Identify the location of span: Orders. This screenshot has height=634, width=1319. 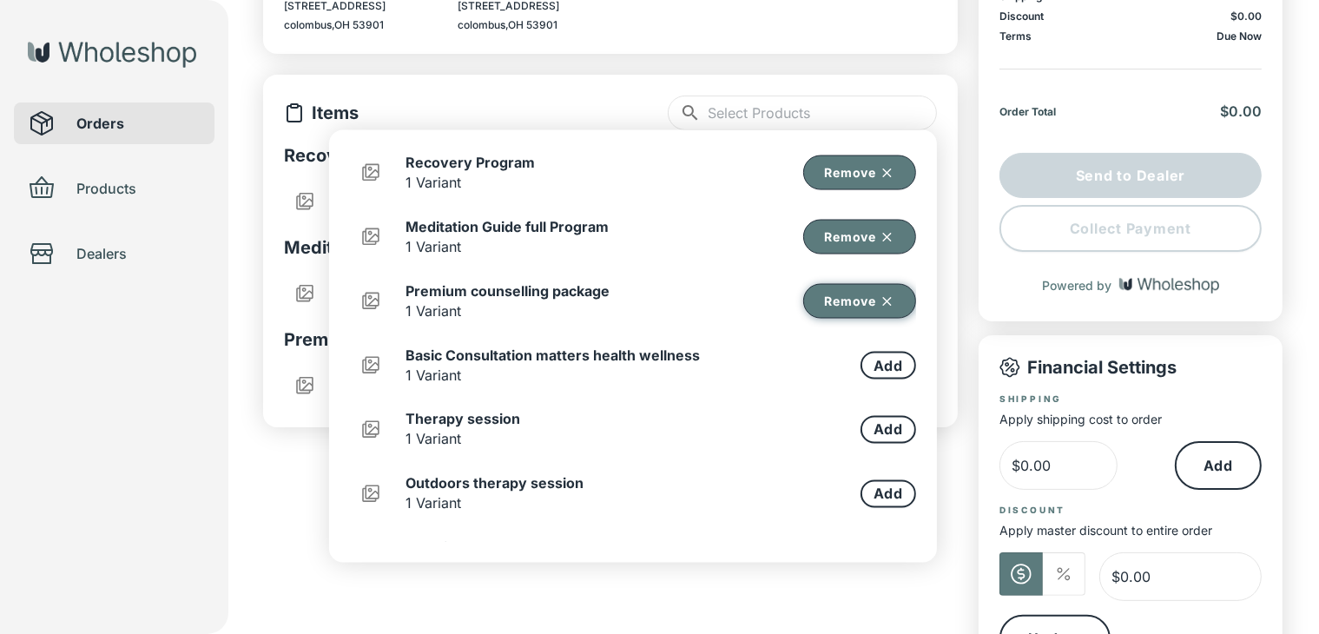
(138, 123).